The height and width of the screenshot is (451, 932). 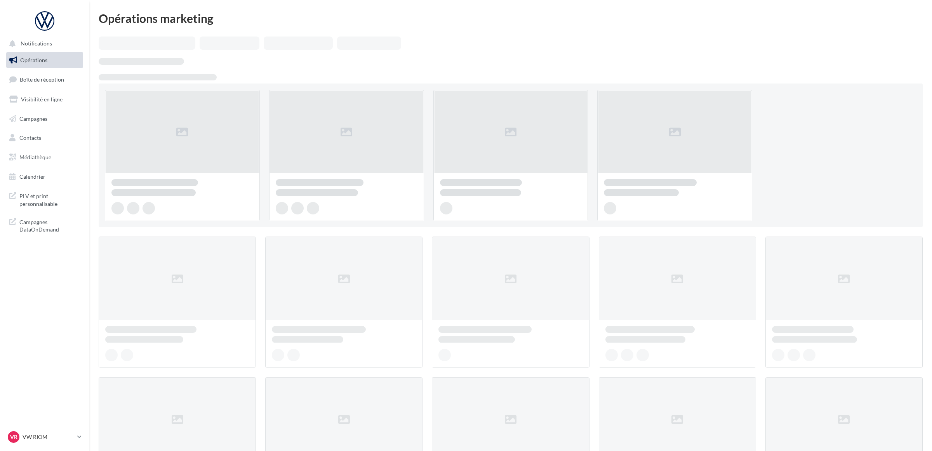 What do you see at coordinates (48, 437) in the screenshot?
I see `p: VW RIOM` at bounding box center [48, 437].